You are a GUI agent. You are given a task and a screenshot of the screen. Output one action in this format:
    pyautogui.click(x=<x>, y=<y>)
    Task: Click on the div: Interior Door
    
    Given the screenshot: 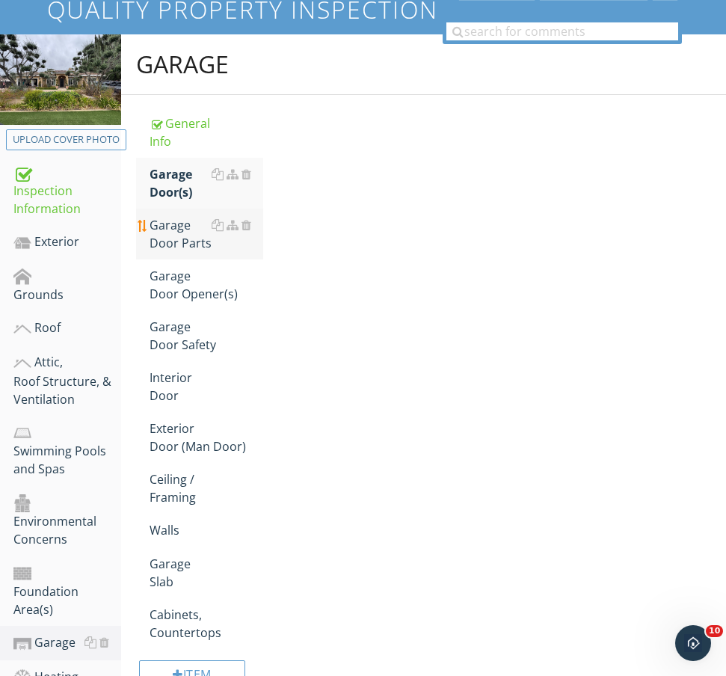 What is the action you would take?
    pyautogui.click(x=206, y=387)
    